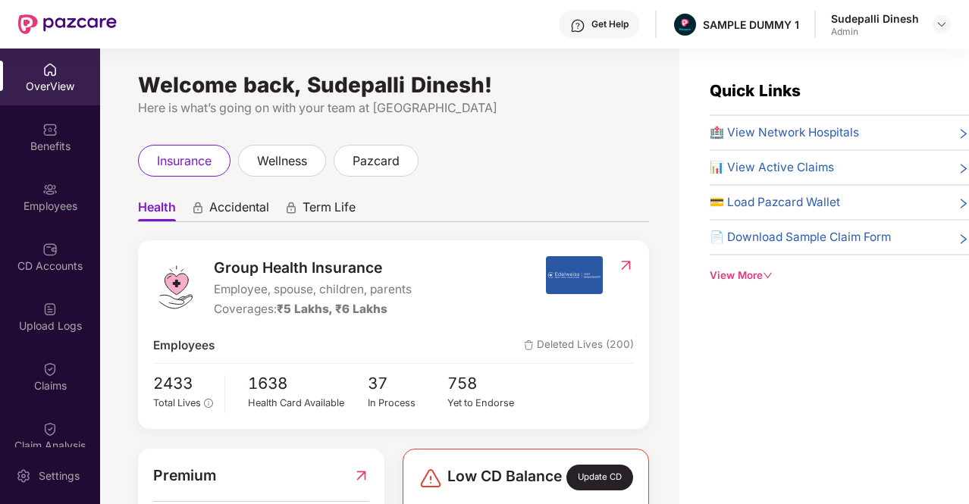  What do you see at coordinates (332, 309) in the screenshot?
I see `span: ₹5 Lakhs, ₹6 Lakhs` at bounding box center [332, 309].